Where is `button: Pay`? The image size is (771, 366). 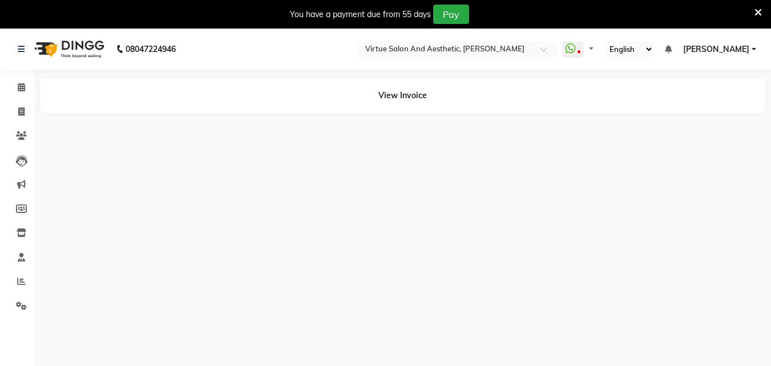 button: Pay is located at coordinates (451, 14).